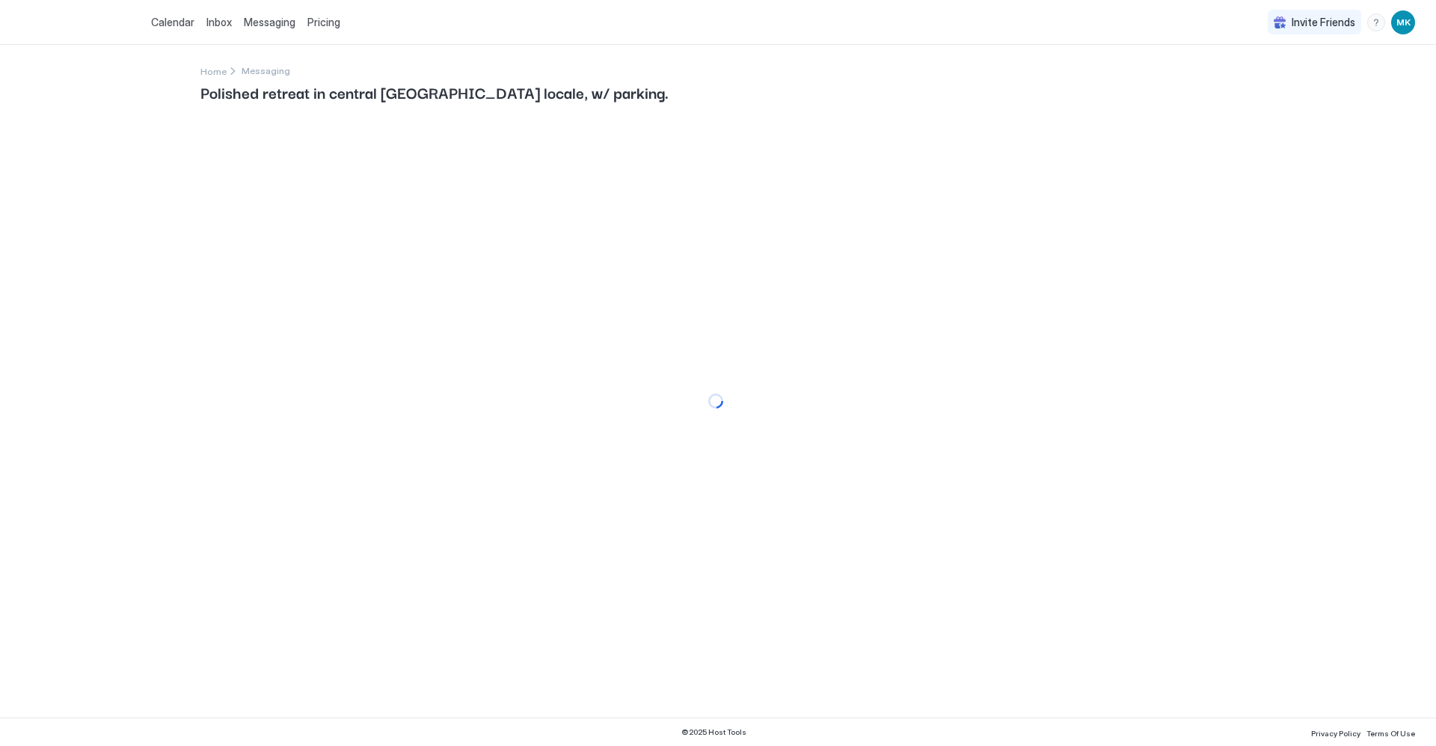  What do you see at coordinates (43, 732) in the screenshot?
I see `div: App Store` at bounding box center [43, 732].